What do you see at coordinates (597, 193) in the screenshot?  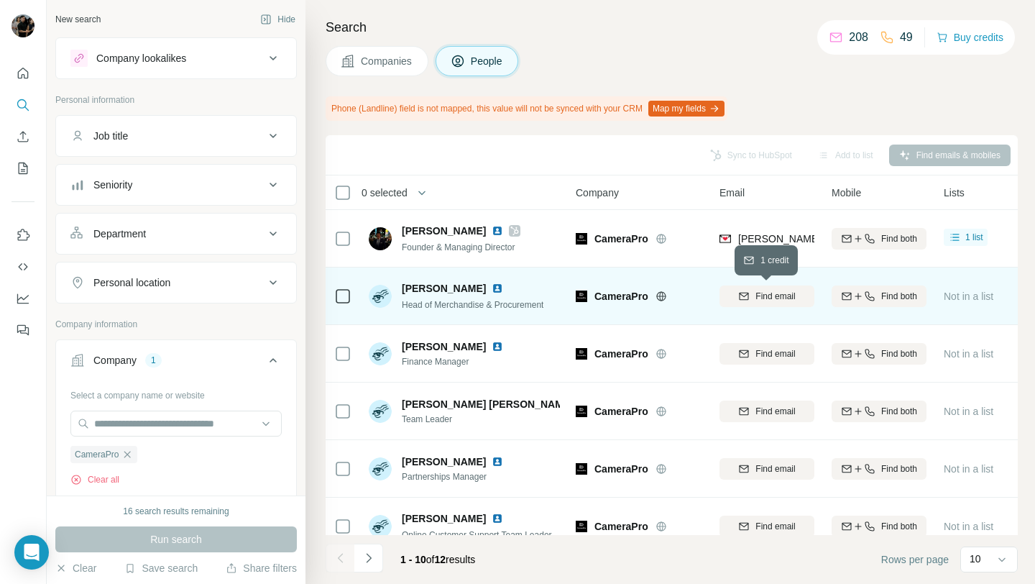 I see `span: Company` at bounding box center [597, 193].